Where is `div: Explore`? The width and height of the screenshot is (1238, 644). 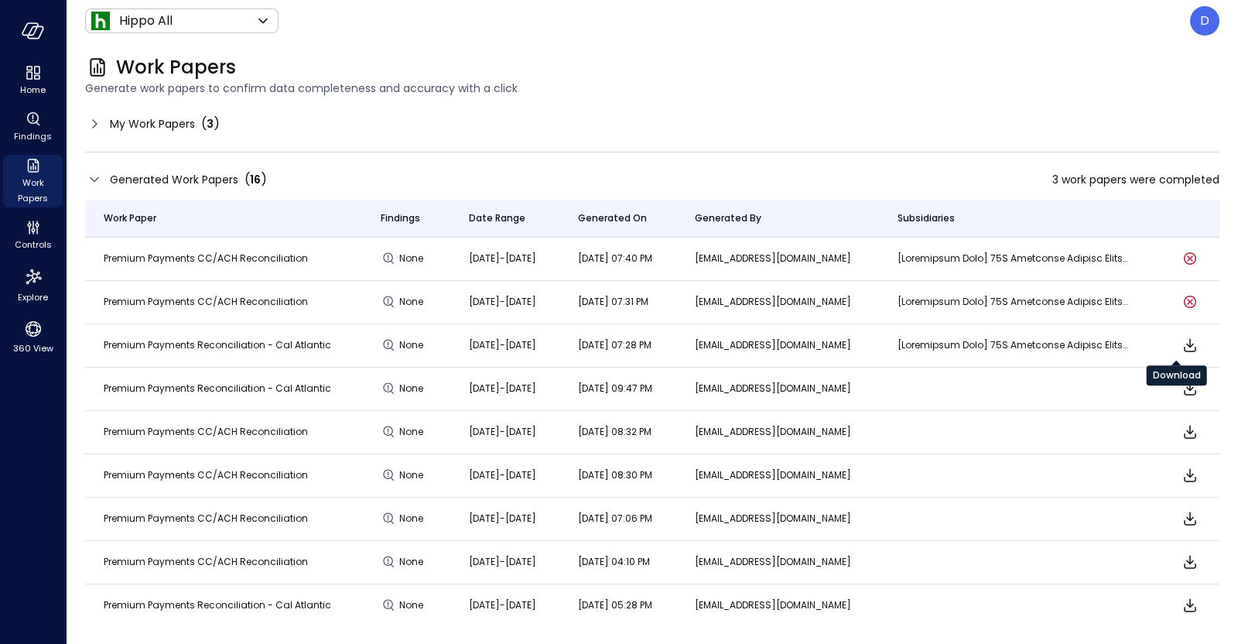
div: Explore is located at coordinates (32, 285).